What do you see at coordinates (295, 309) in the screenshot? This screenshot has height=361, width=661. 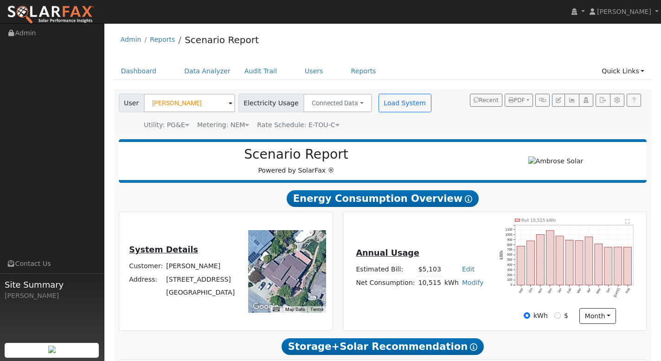 I see `button: Map Data` at bounding box center [295, 309].